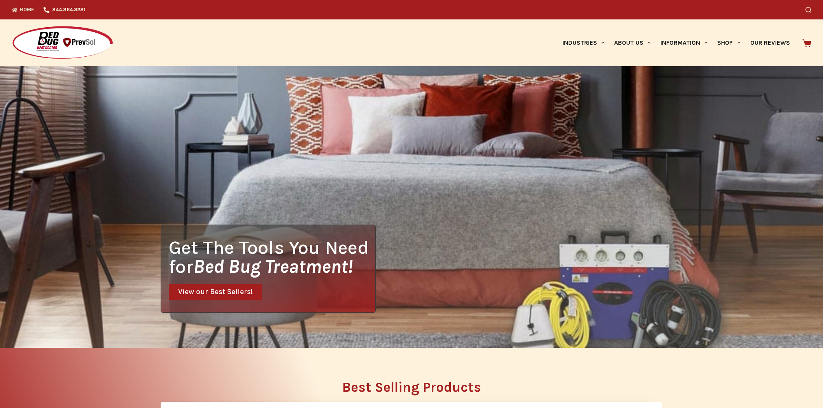 Image resolution: width=823 pixels, height=408 pixels. I want to click on a: Industries, so click(583, 43).